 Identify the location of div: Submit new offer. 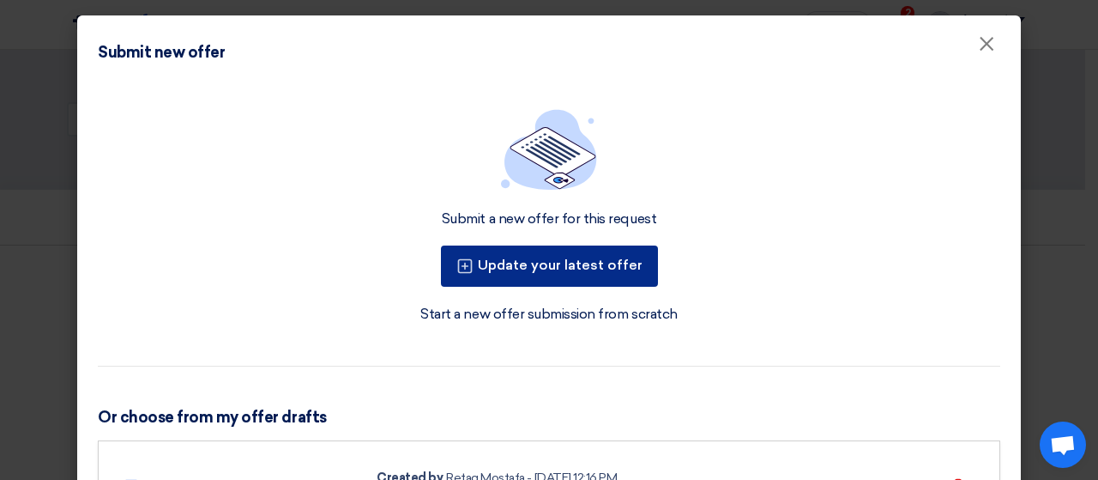
(161, 52).